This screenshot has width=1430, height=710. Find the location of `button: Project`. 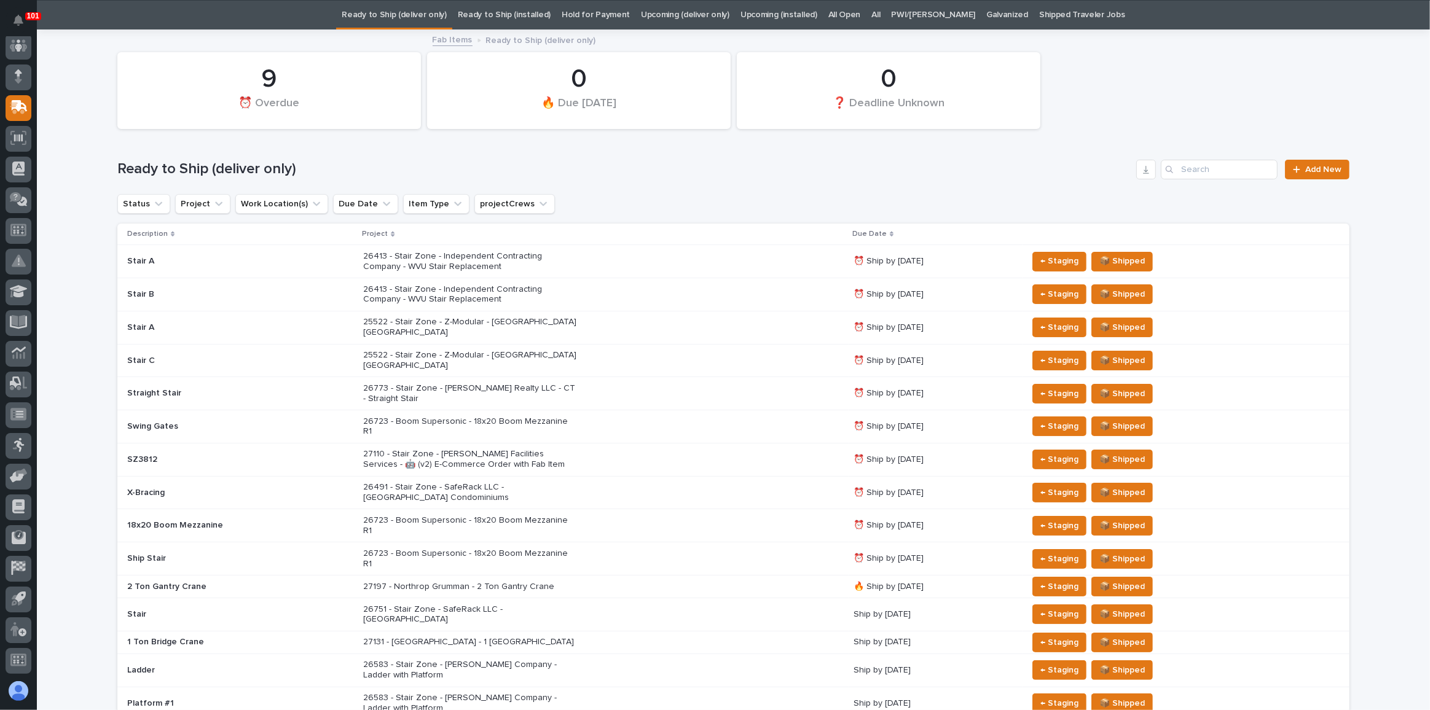

button: Project is located at coordinates (203, 204).